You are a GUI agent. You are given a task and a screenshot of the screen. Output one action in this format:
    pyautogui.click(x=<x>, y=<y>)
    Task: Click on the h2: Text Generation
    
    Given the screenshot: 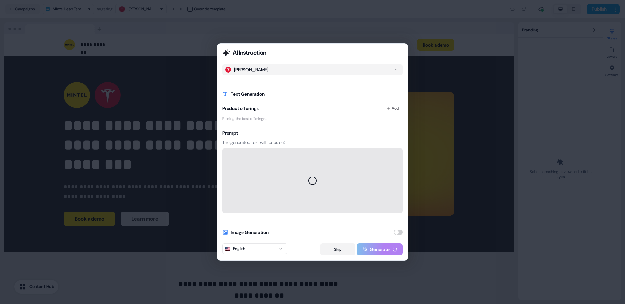 What is the action you would take?
    pyautogui.click(x=248, y=94)
    